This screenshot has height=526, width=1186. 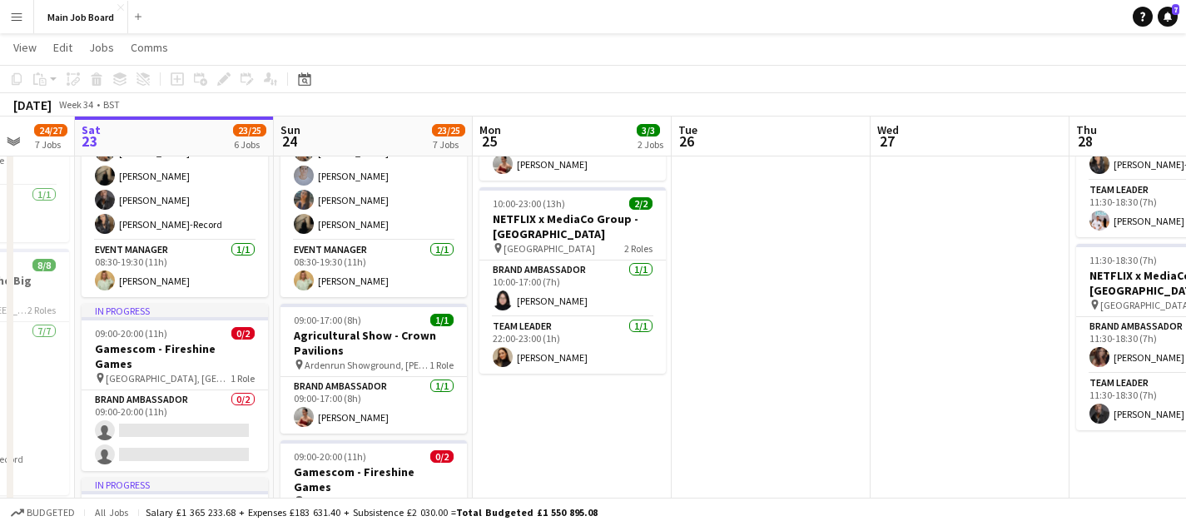 What do you see at coordinates (25, 47) in the screenshot?
I see `a: View` at bounding box center [25, 47].